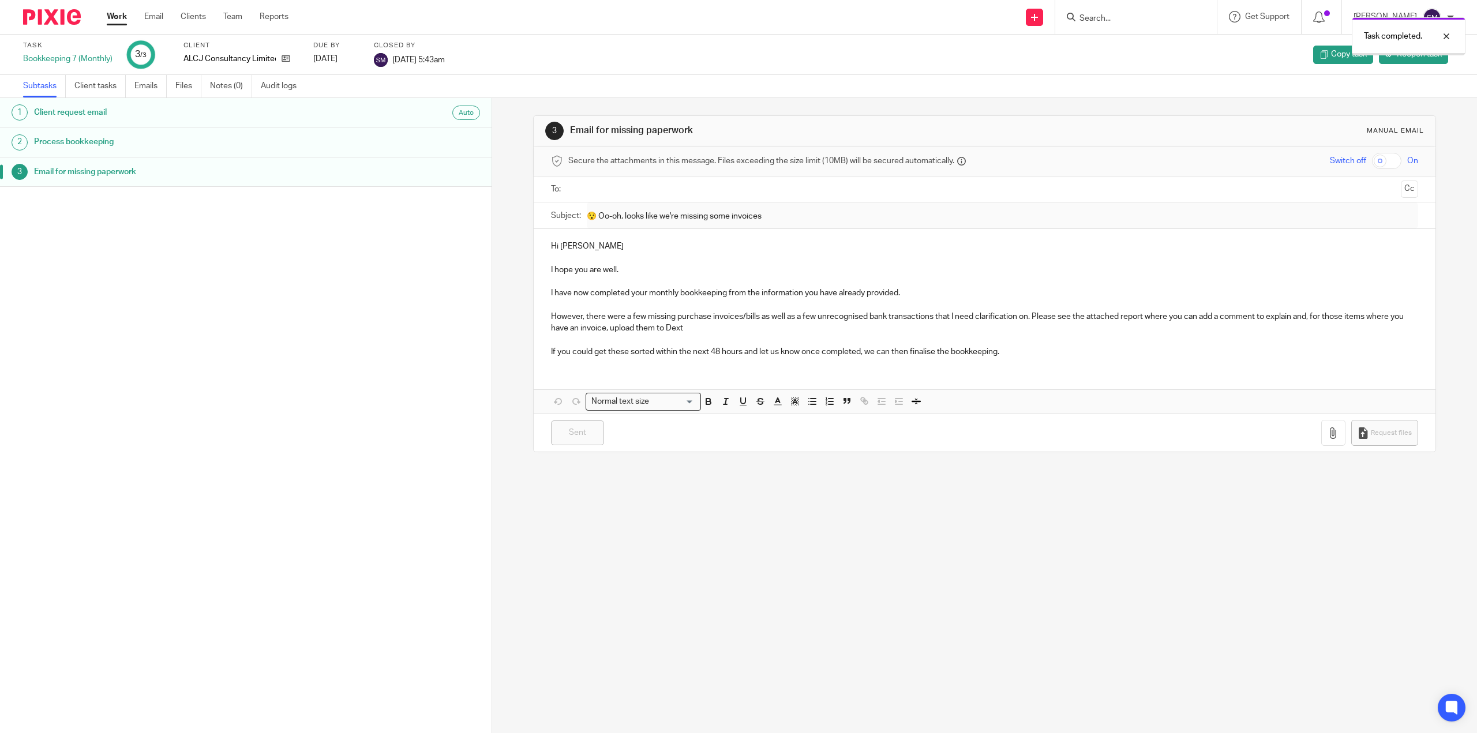  Describe the element at coordinates (984, 323) in the screenshot. I see `p: However, there were a few missing purchase invoices/bills as well as a few unrecognised bank tran...` at that location.